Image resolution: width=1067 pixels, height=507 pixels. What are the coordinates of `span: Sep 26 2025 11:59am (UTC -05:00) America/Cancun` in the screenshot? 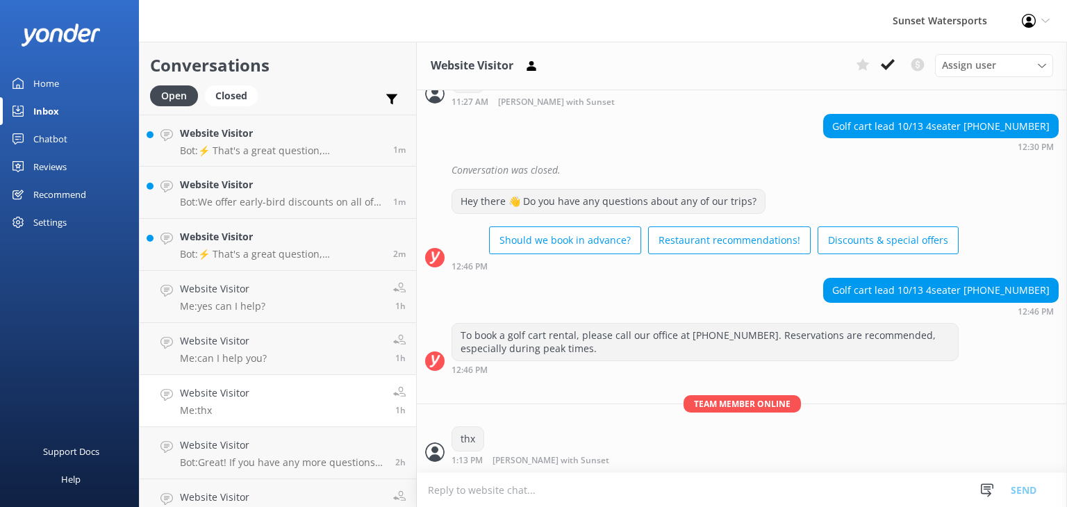 It's located at (400, 462).